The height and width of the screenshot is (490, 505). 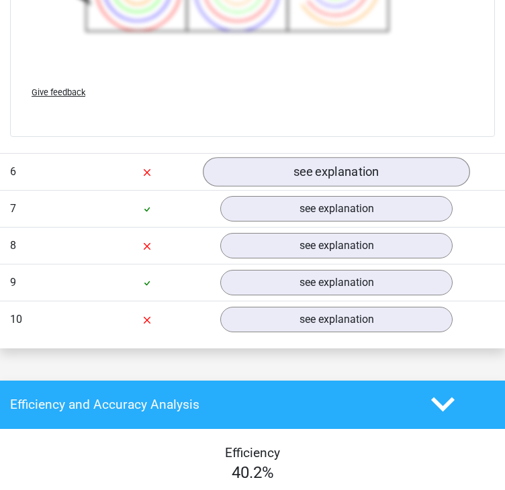 What do you see at coordinates (13, 245) in the screenshot?
I see `span: 8` at bounding box center [13, 245].